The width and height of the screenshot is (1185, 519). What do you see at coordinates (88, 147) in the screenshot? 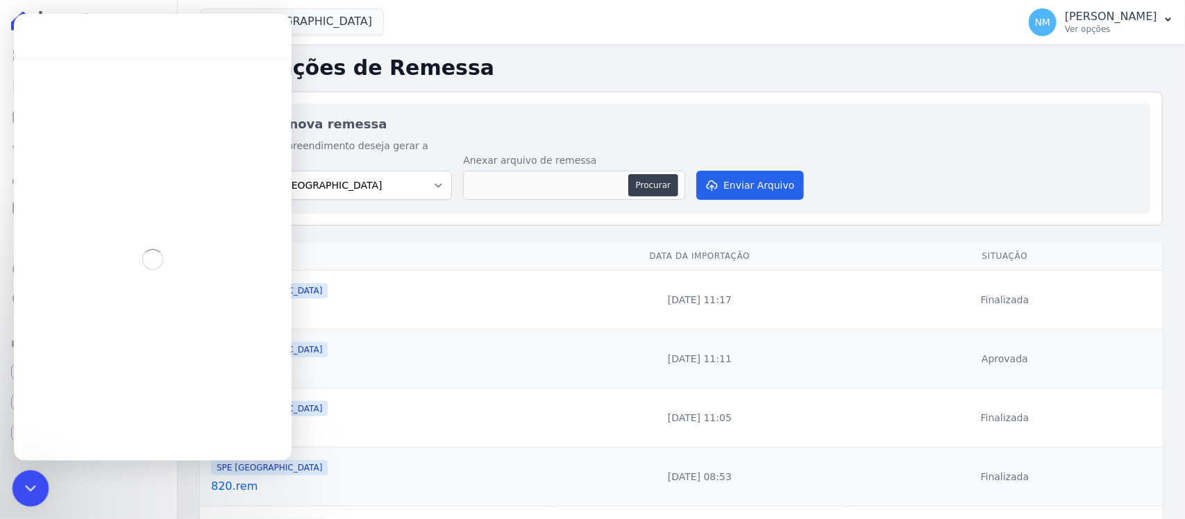
I see `a: Lotes` at bounding box center [88, 147].